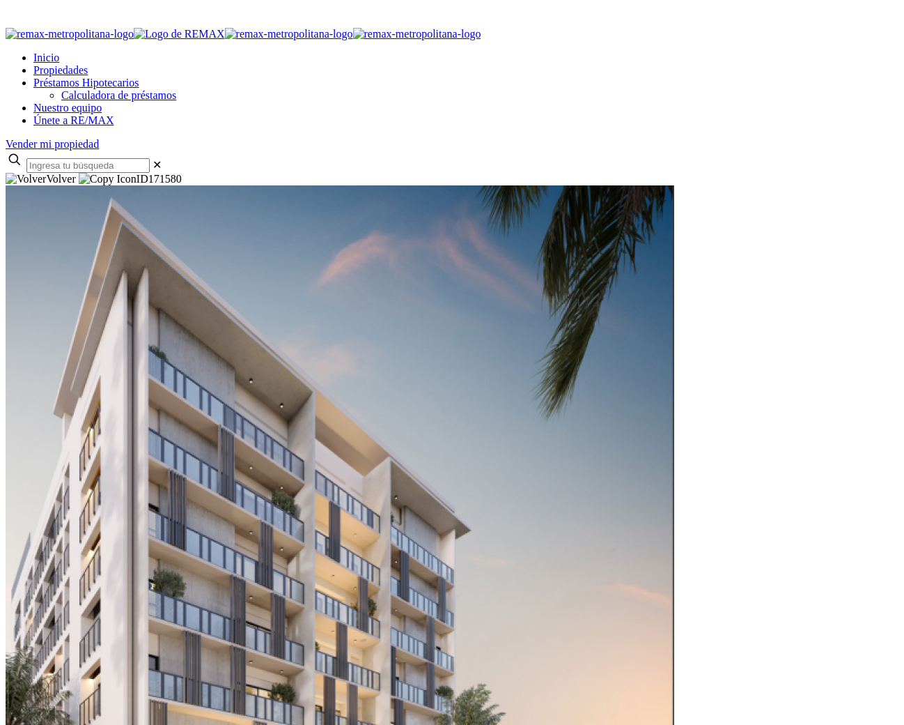 The height and width of the screenshot is (725, 904). Describe the element at coordinates (118, 95) in the screenshot. I see `span: Calculadora de préstamos` at that location.